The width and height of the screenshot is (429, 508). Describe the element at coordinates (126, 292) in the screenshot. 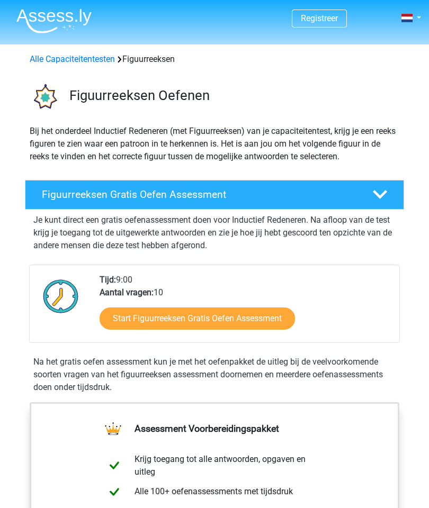

I see `b: Aantal vragen:` at that location.